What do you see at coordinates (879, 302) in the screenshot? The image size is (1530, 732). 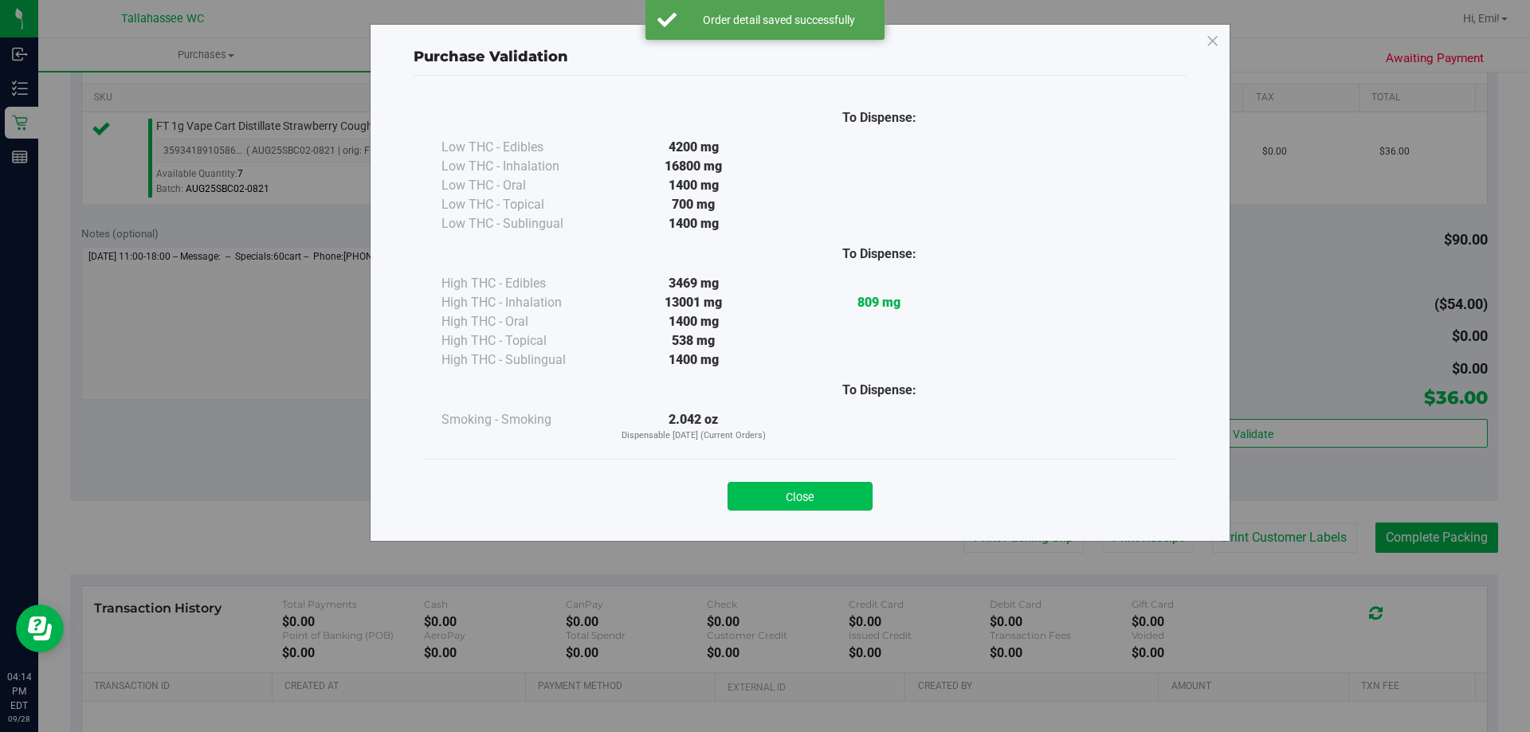 I see `strong: 809 mg` at bounding box center [879, 302].